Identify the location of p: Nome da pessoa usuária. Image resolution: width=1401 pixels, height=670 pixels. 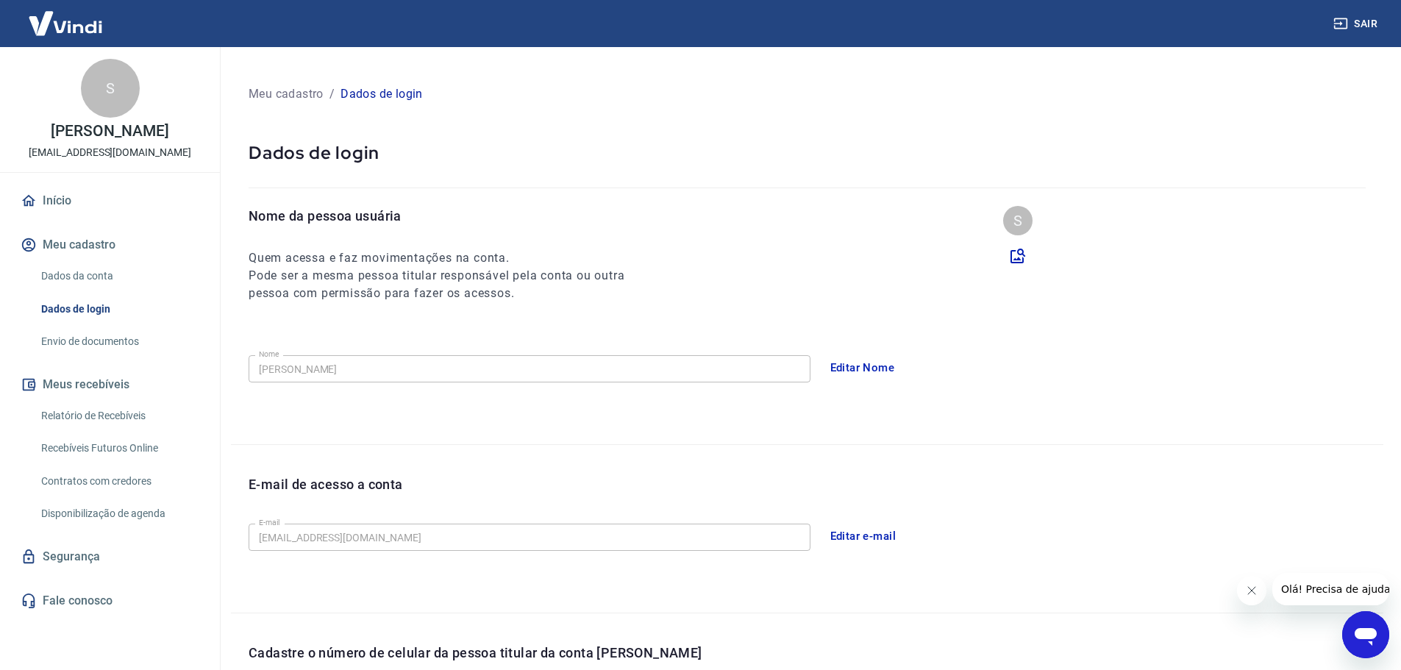
(450, 215).